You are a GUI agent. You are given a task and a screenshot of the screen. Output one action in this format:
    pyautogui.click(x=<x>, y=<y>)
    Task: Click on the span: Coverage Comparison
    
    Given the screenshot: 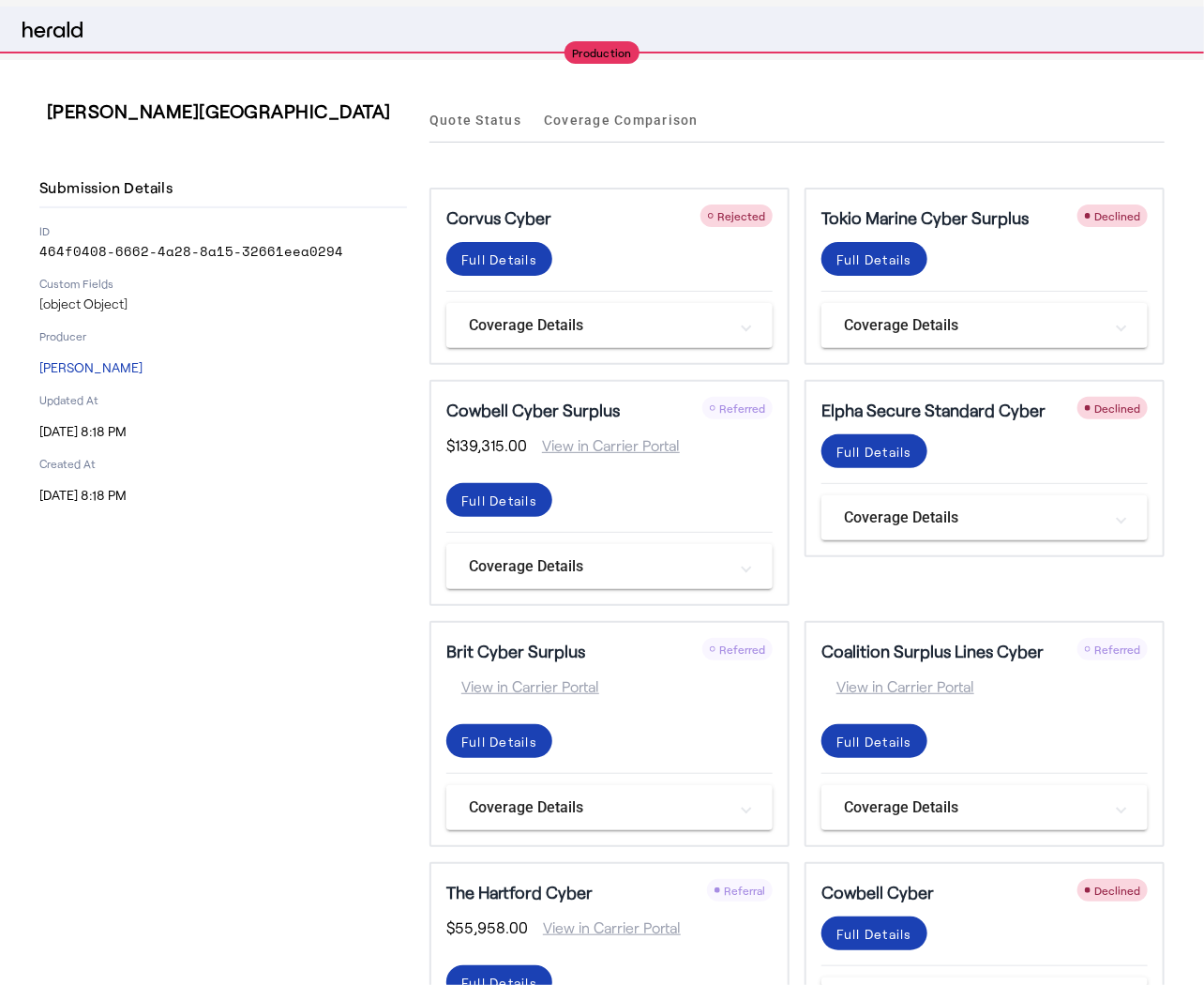 What is the action you would take?
    pyautogui.click(x=621, y=120)
    